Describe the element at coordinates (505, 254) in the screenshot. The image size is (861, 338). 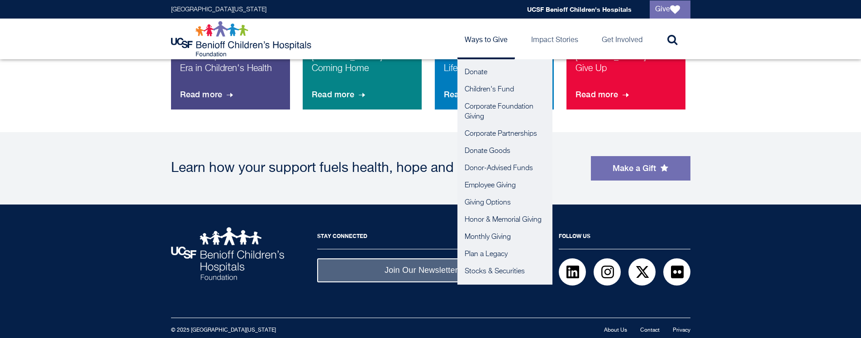
I see `a: Plan a Legacy` at that location.